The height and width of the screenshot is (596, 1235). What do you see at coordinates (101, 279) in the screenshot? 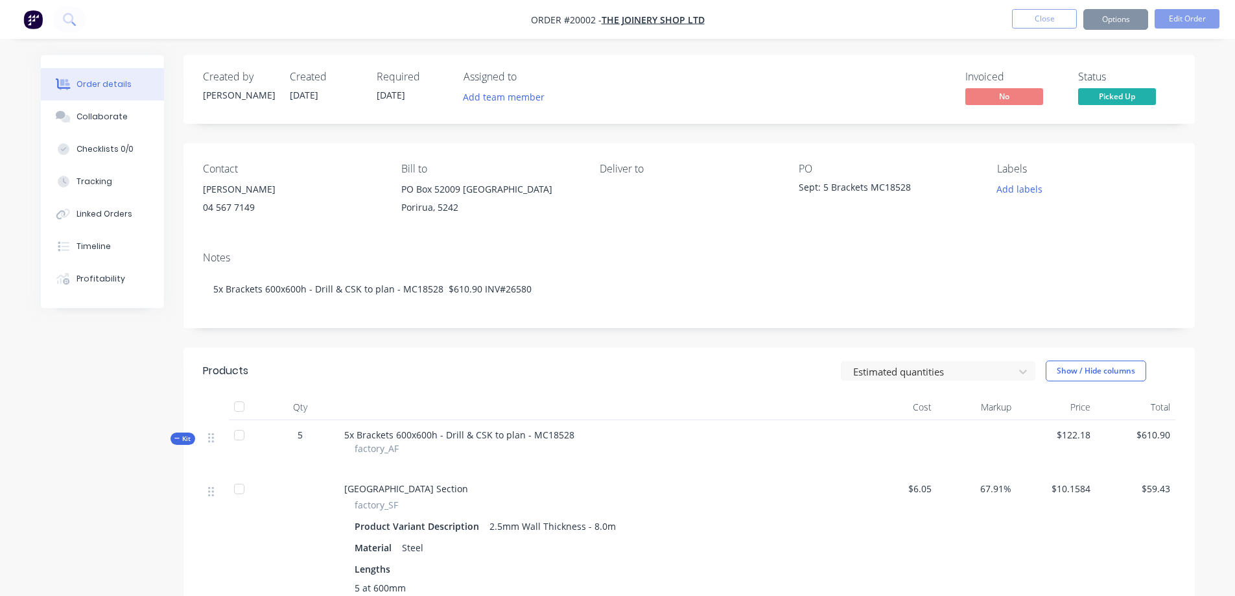
I see `div: Profitability` at bounding box center [101, 279].